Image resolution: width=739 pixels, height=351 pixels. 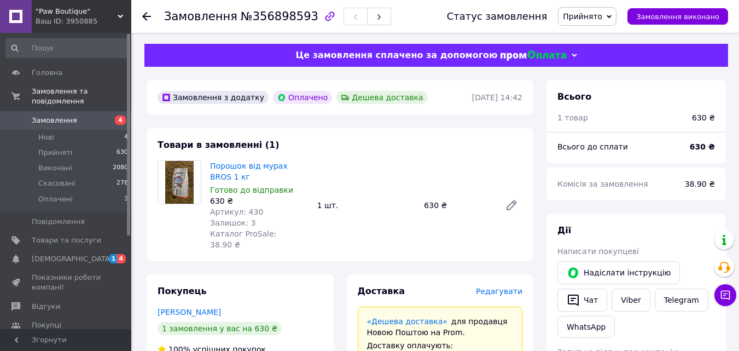 What do you see at coordinates (252, 190) in the screenshot?
I see `span: Готово до відправки` at bounding box center [252, 190].